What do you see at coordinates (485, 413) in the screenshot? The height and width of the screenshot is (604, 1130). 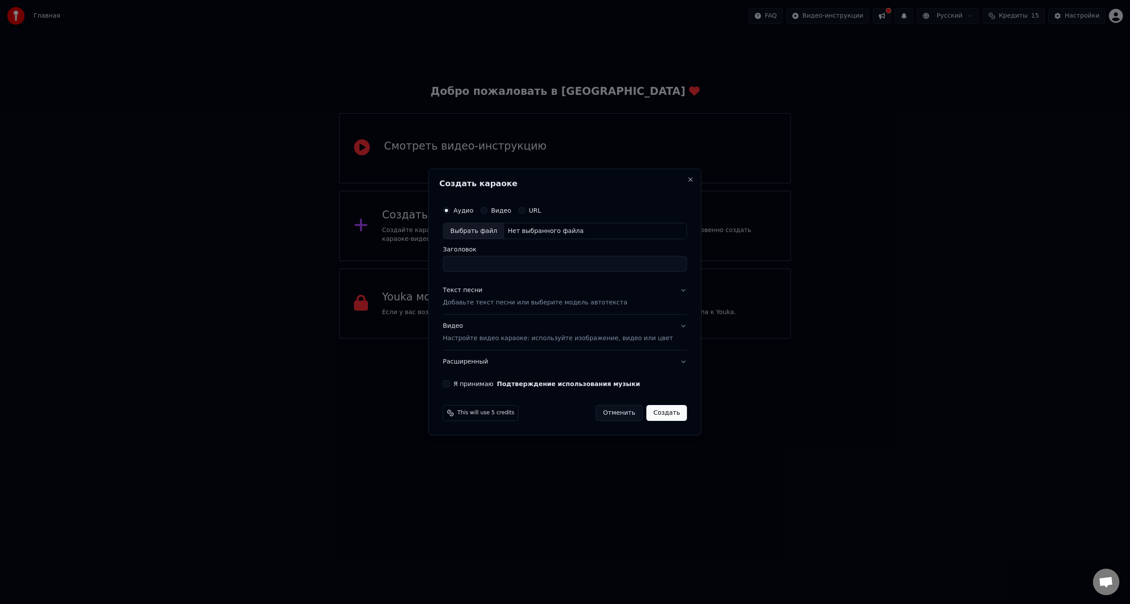 I see `span: This will use 5 credits` at bounding box center [485, 413].